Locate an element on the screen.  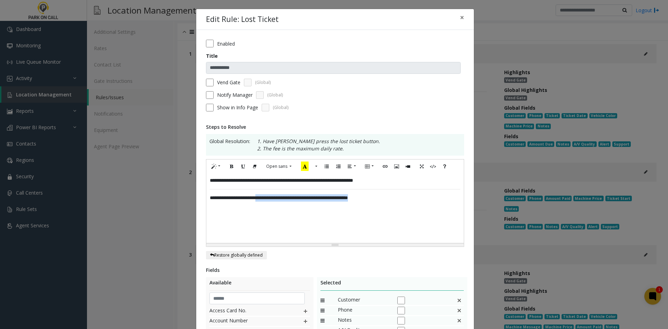
button: Recent Color is located at coordinates (305, 166).